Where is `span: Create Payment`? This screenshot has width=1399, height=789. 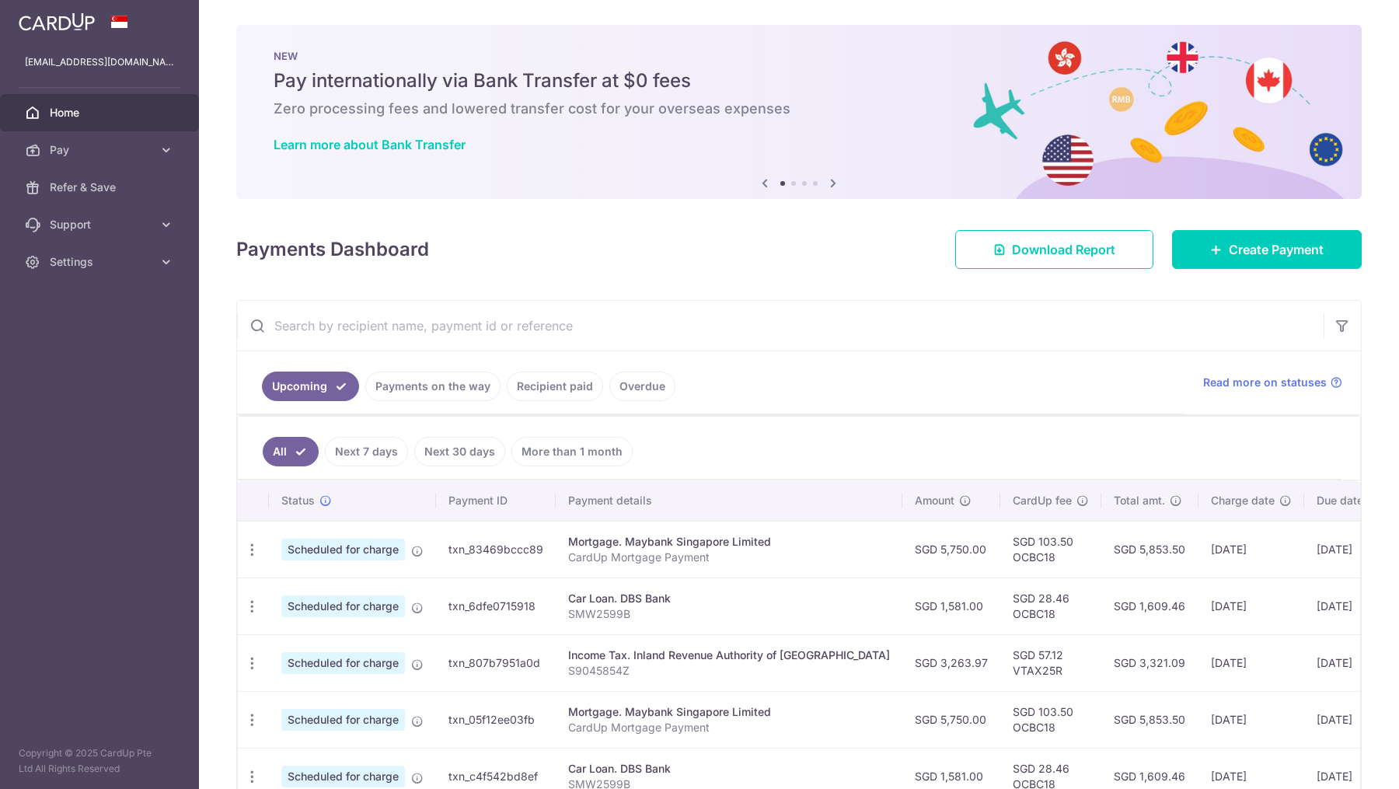 span: Create Payment is located at coordinates (1277, 250).